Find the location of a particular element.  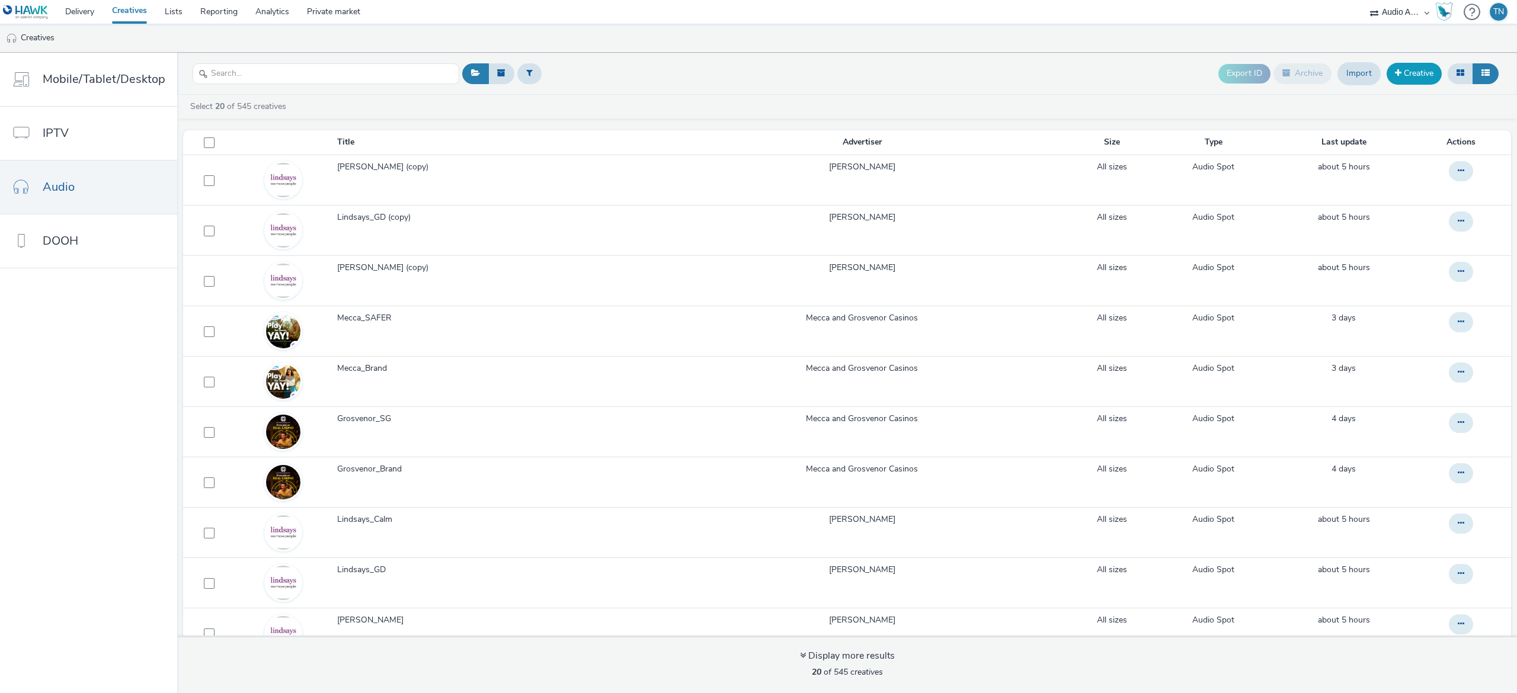

a: 10 October 2025, 15:17 is located at coordinates (1343, 318).